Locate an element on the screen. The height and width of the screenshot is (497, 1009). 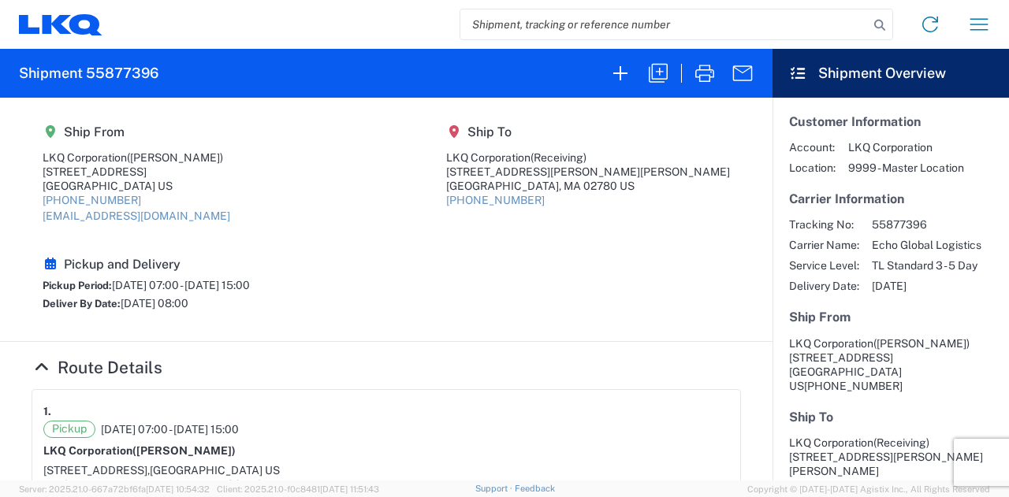
span: Pickup is located at coordinates (69, 430).